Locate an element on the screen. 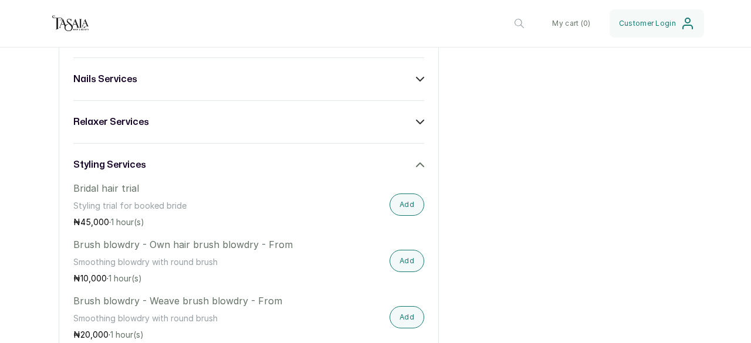 This screenshot has width=751, height=343. span: 20,000 is located at coordinates (94, 334).